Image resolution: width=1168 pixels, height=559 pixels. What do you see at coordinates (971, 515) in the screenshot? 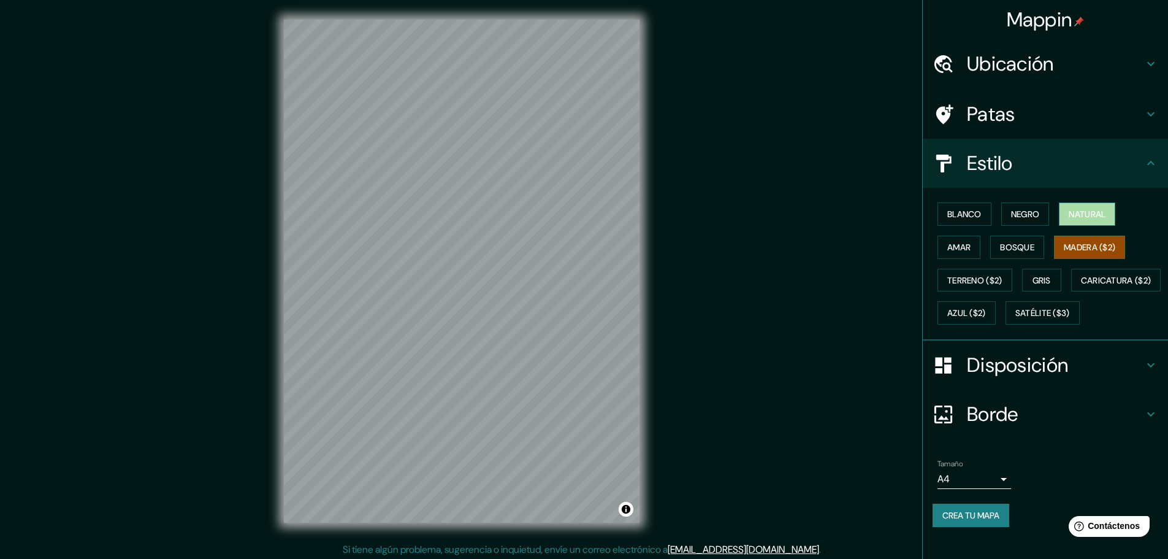
I see `font: Crea tu mapa` at bounding box center [971, 515].